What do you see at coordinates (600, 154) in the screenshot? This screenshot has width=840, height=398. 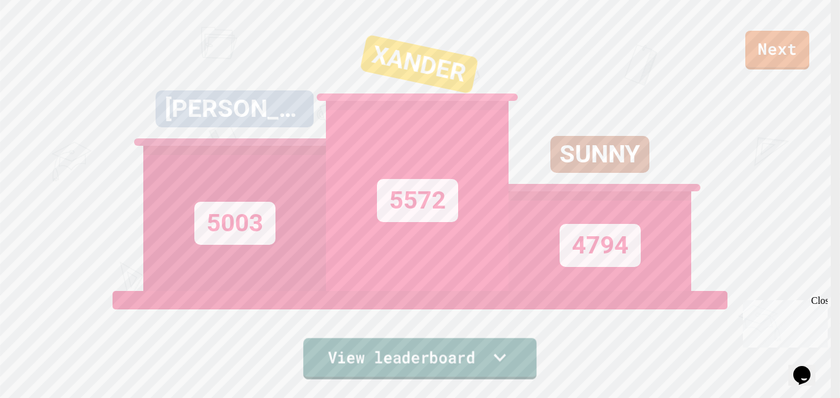 I see `div: SUNNY` at bounding box center [600, 154].